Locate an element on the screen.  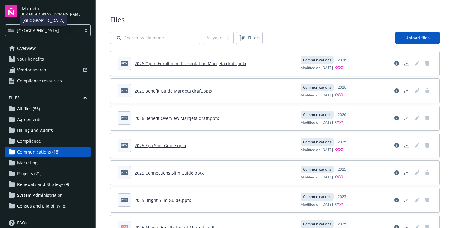
a: Compliance is located at coordinates (48, 141).